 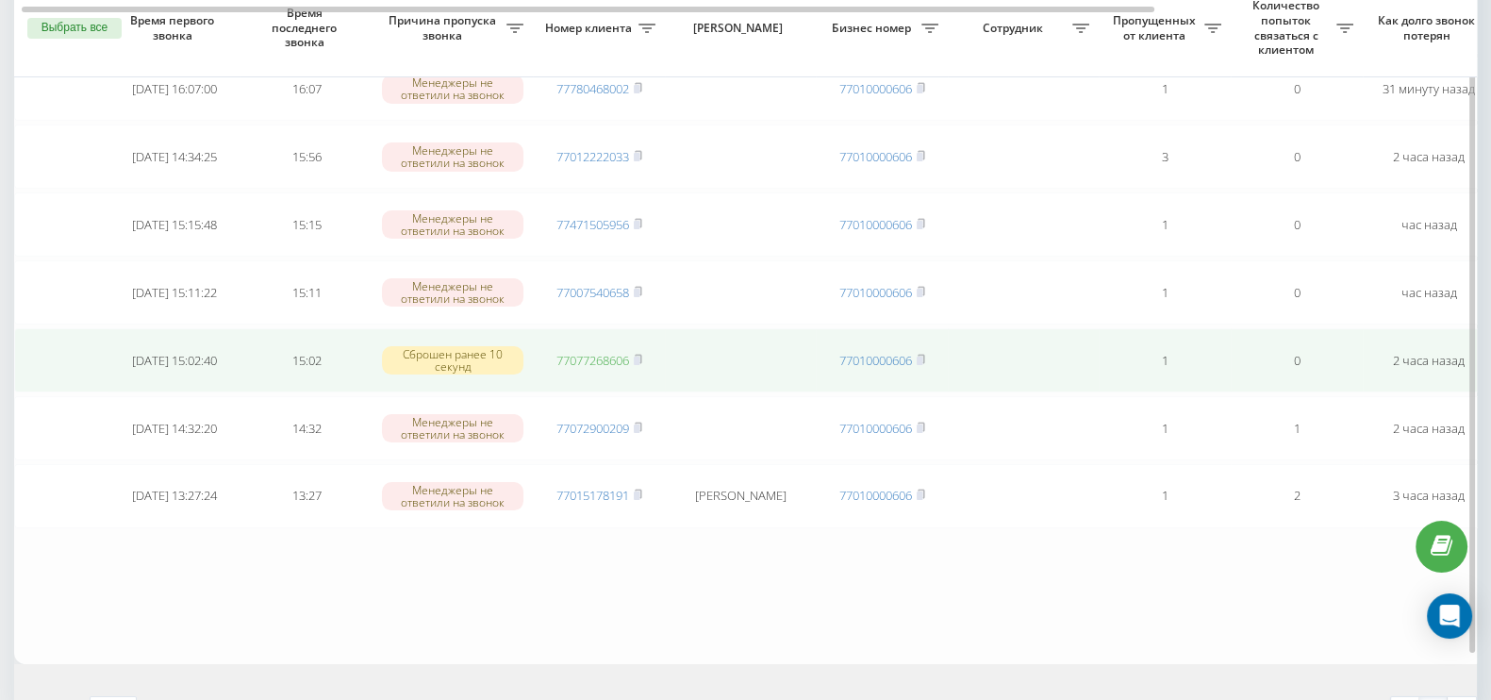 I want to click on td: 15:56, so click(x=307, y=157).